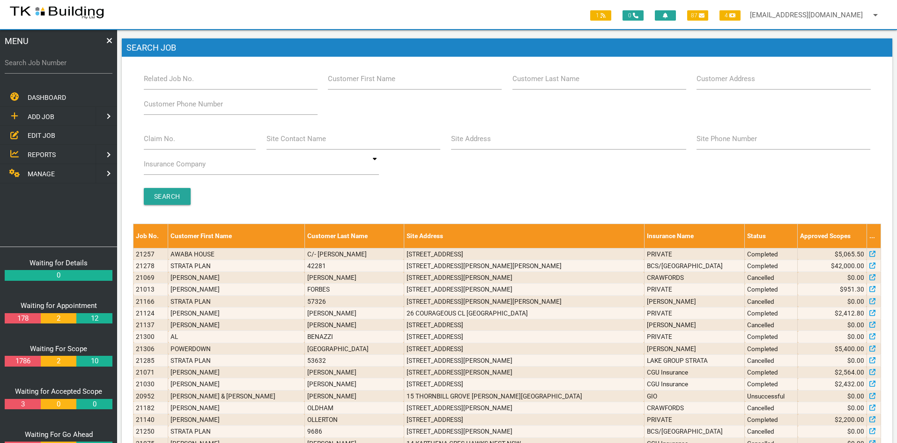 The height and width of the screenshot is (443, 897). Describe the element at coordinates (850, 384) in the screenshot. I see `span: $2,432.00` at that location.